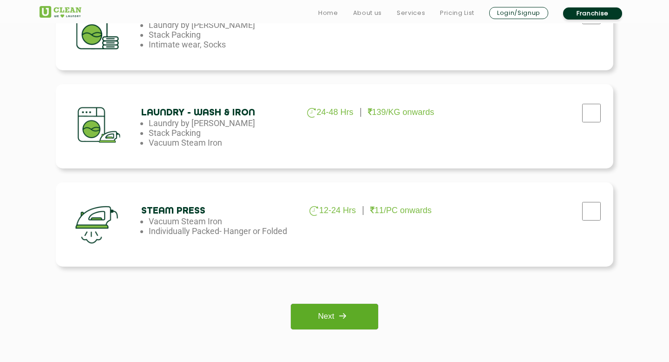 The width and height of the screenshot is (669, 362). What do you see at coordinates (224, 44) in the screenshot?
I see `li: Intimate wear, Socks` at bounding box center [224, 44].